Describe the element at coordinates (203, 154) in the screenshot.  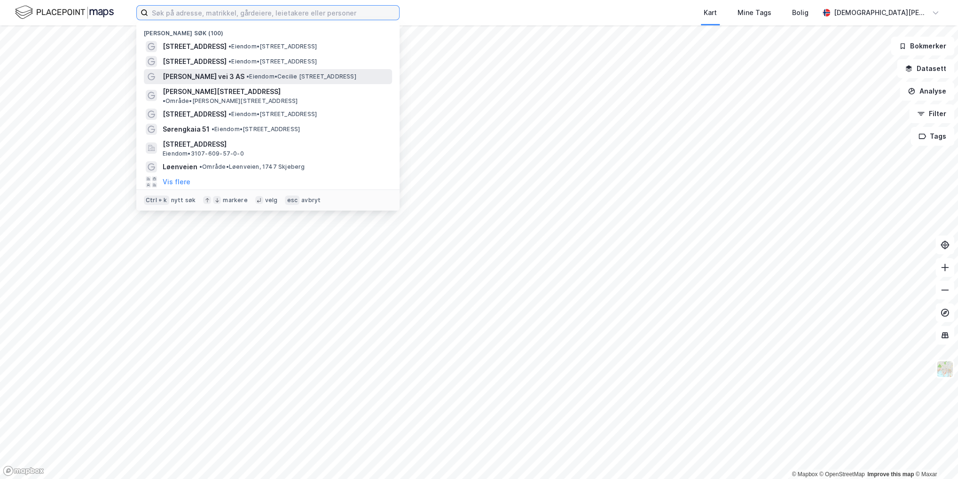
I see `span: Eiendom • 3107-609-57-0-0` at that location.